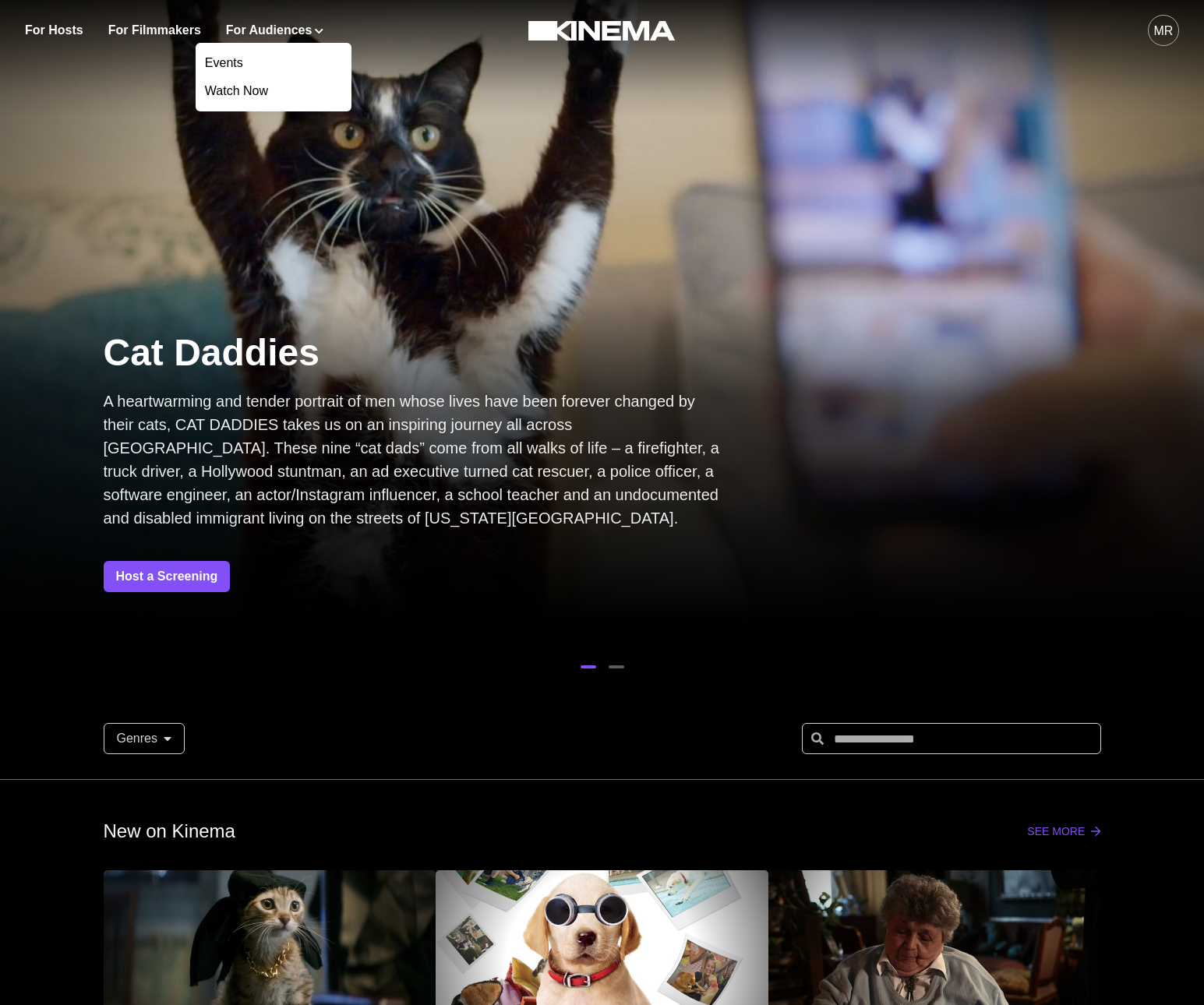 This screenshot has height=1005, width=1204. Describe the element at coordinates (54, 30) in the screenshot. I see `a: For Hosts` at that location.